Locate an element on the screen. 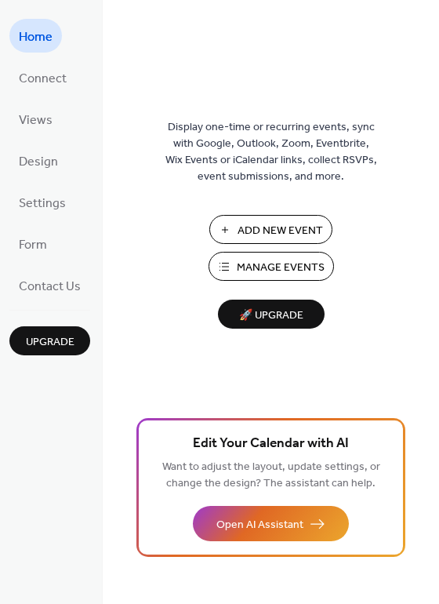 The height and width of the screenshot is (604, 439). span: Manage Events is located at coordinates (281, 267).